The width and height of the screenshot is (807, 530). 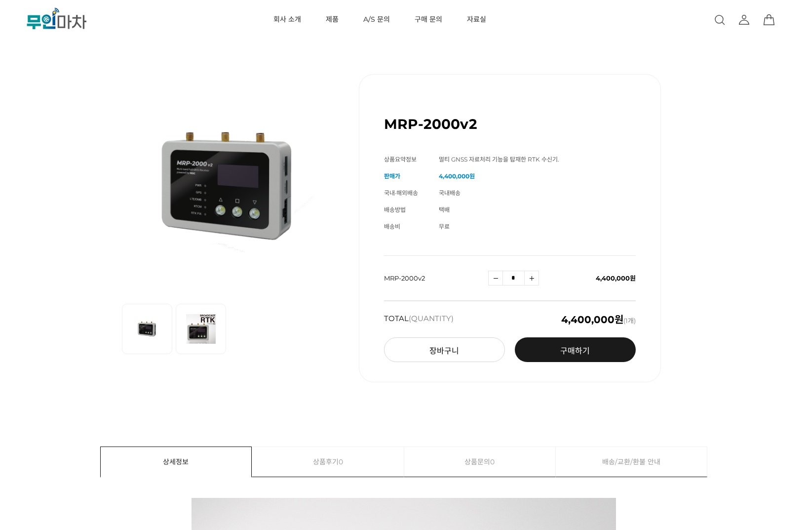 I want to click on img: MRP-2000v2, so click(x=228, y=183).